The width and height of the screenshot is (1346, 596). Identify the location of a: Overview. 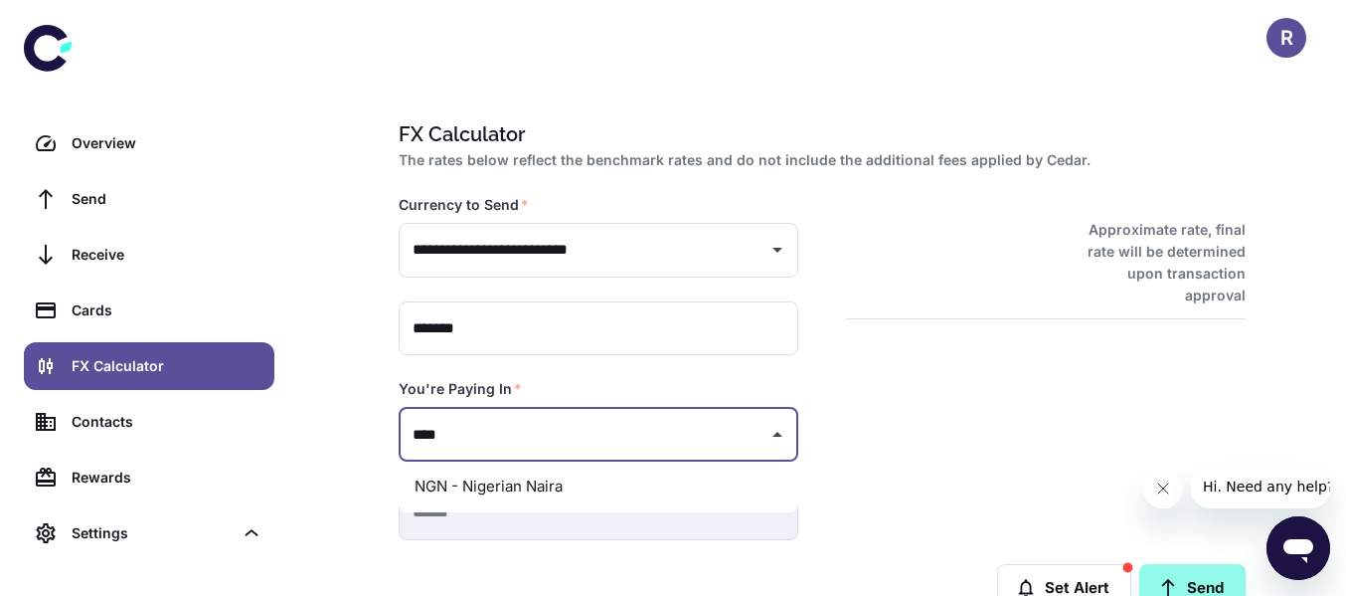
(149, 143).